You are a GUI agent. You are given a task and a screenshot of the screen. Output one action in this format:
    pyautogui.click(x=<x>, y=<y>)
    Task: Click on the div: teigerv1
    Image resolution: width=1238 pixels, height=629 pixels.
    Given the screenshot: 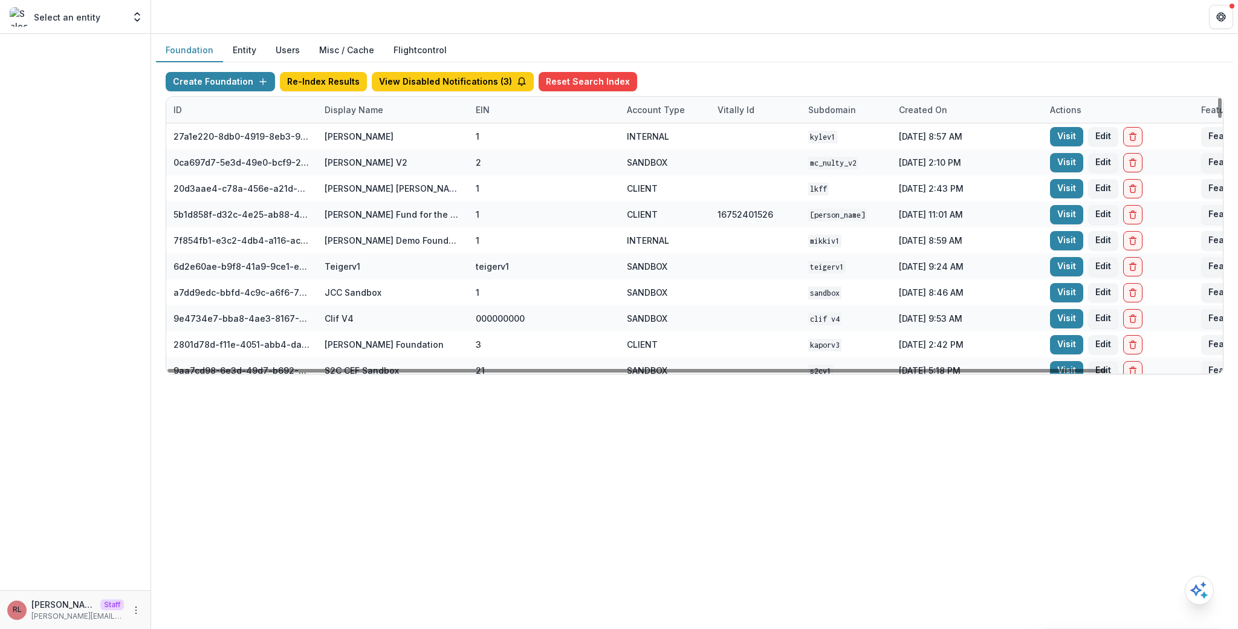 What is the action you would take?
    pyautogui.click(x=492, y=266)
    